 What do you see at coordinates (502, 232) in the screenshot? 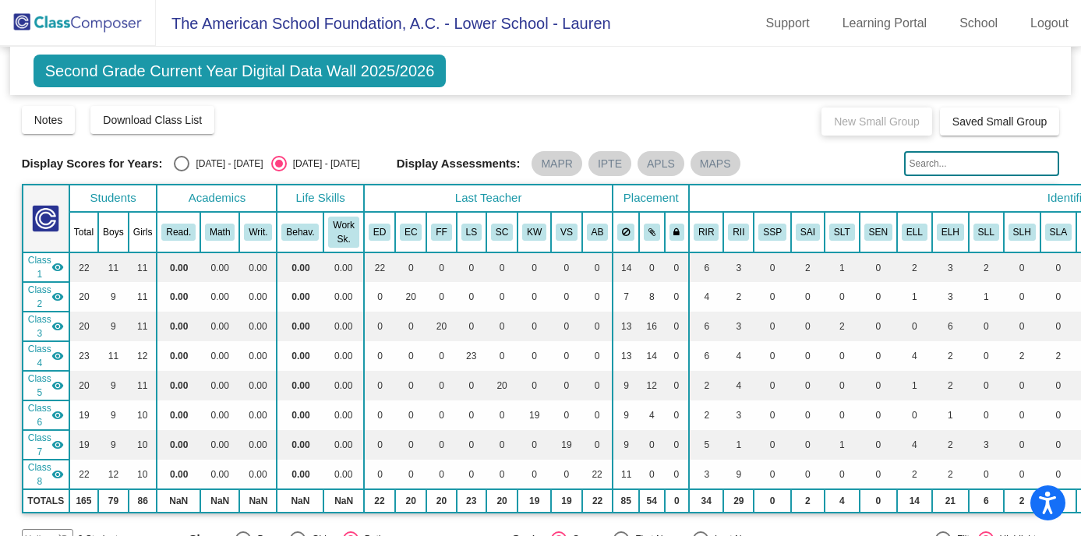
I see `button: SC` at bounding box center [502, 232].